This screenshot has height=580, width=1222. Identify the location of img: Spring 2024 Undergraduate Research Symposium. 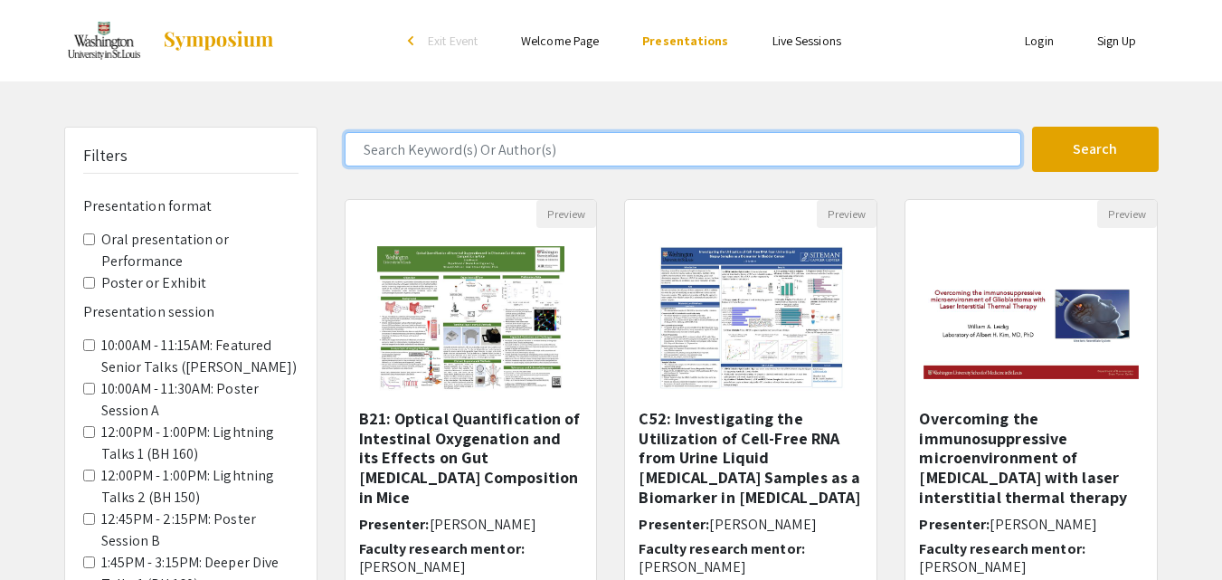
(104, 41).